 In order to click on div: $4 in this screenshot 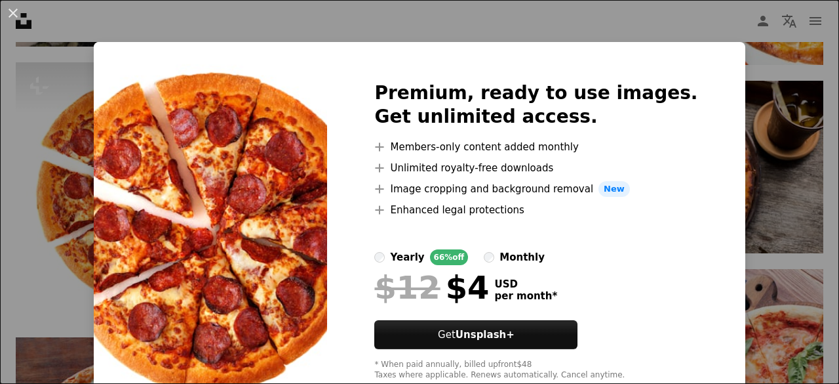, I will do `click(431, 287)`.